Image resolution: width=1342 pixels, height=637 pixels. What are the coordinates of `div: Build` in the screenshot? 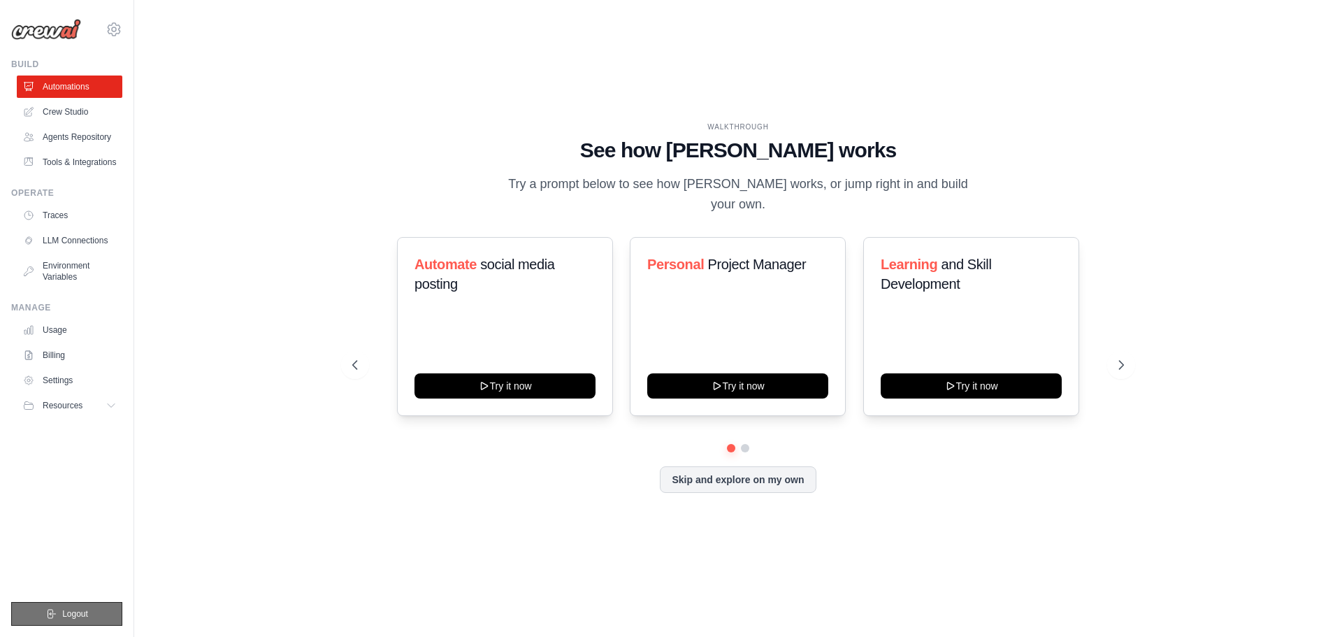 It's located at (66, 64).